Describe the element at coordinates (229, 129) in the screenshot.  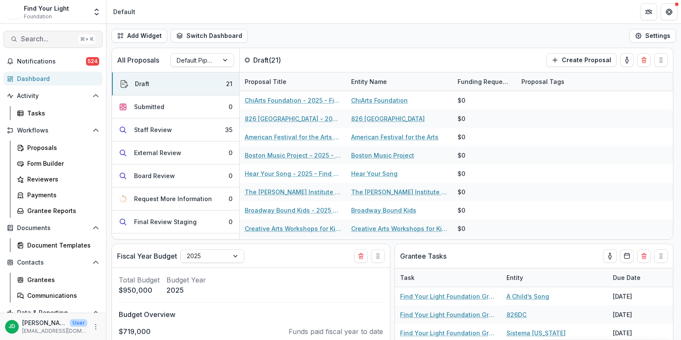
I see `div: 35` at that location.